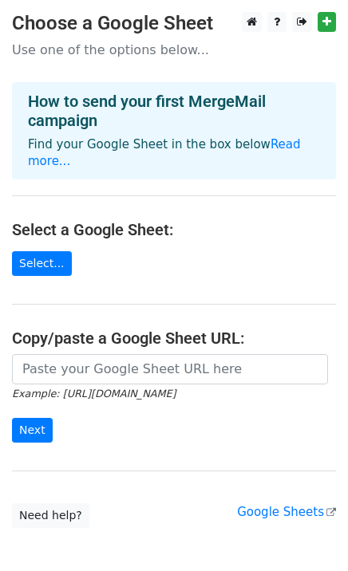 This screenshot has width=348, height=571. What do you see at coordinates (170, 369) in the screenshot?
I see `input: Paste your Google Sheet URL here` at bounding box center [170, 369].